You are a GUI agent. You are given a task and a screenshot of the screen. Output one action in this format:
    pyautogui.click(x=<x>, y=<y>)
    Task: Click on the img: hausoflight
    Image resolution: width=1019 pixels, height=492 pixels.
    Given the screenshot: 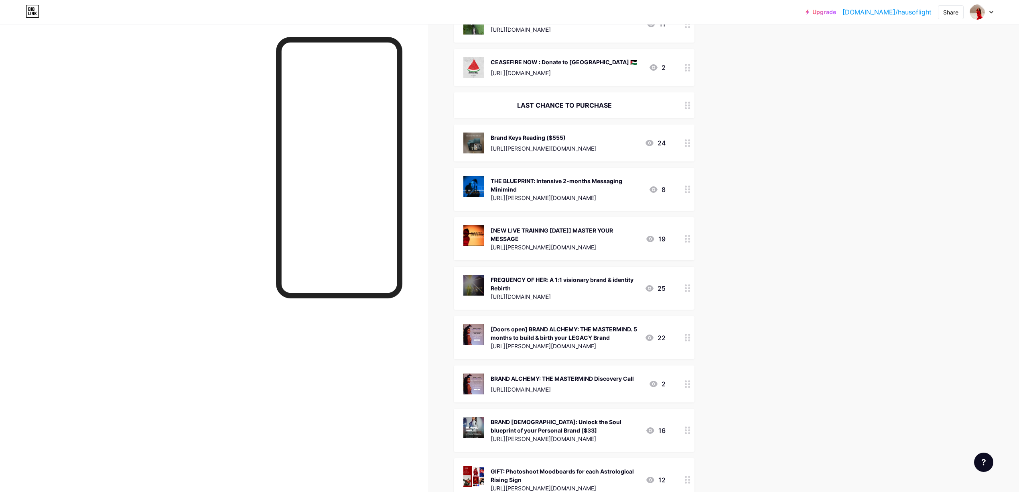 What is the action you would take?
    pyautogui.click(x=978, y=12)
    